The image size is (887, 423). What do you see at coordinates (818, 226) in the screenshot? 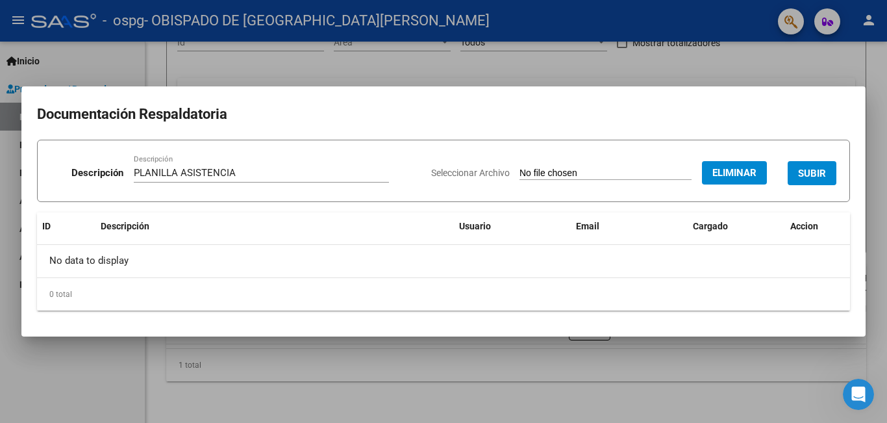
I see `datatable-header-cell: Accion` at bounding box center [818, 226].